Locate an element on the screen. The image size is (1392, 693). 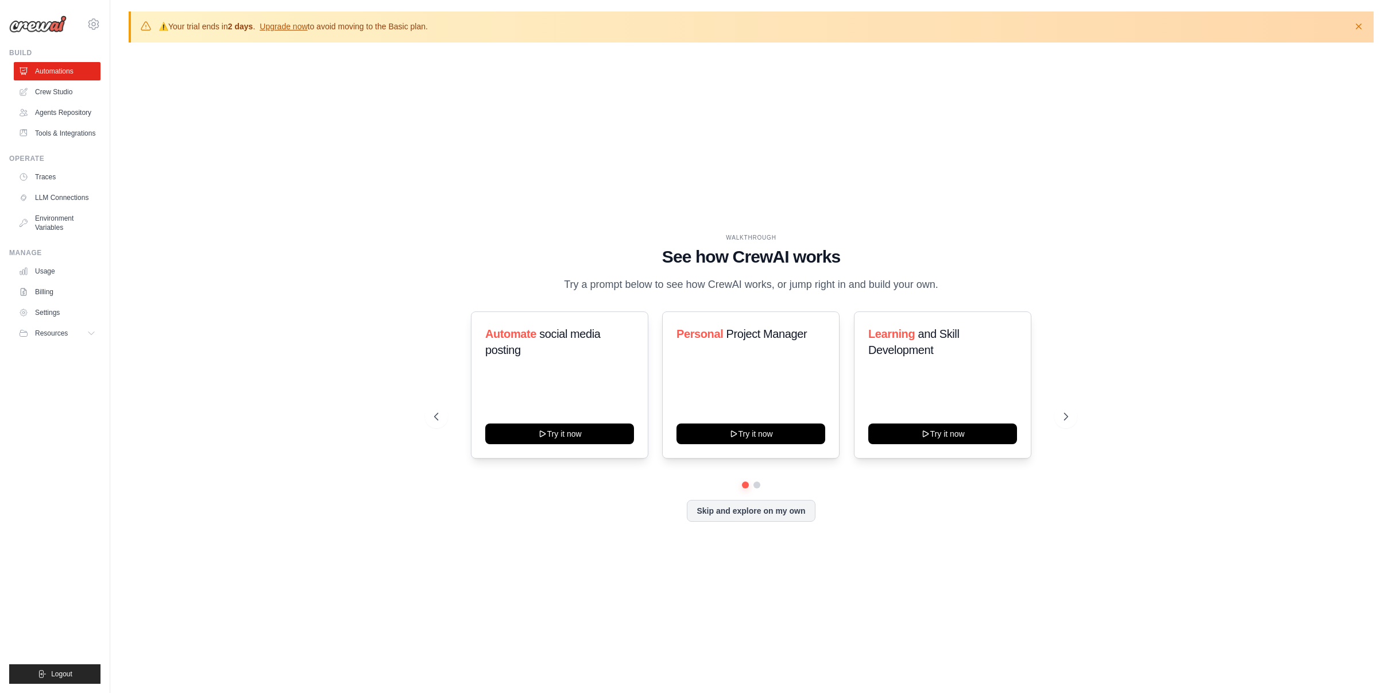
span: Learning is located at coordinates (891, 334).